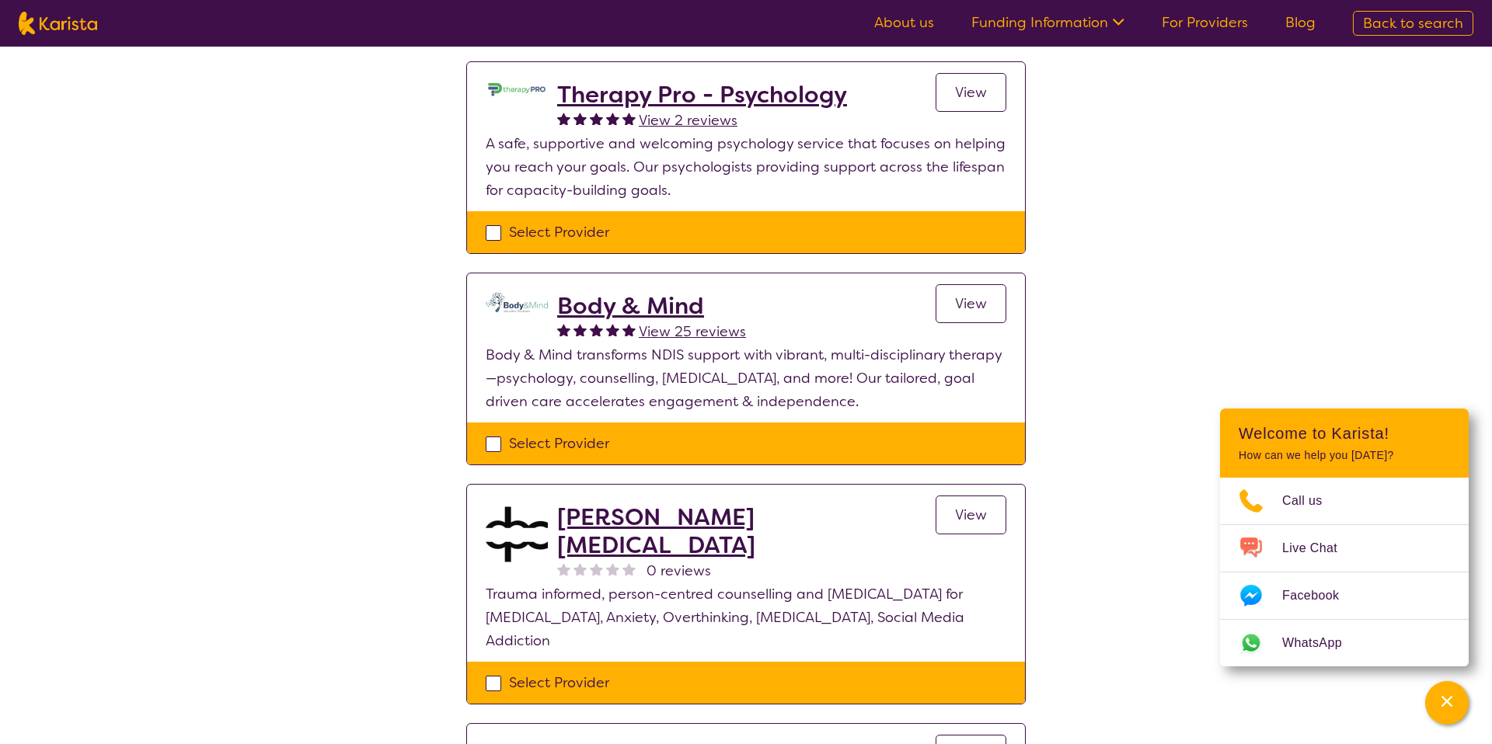 This screenshot has width=1492, height=744. What do you see at coordinates (58, 23) in the screenshot?
I see `img: Karista logo` at bounding box center [58, 23].